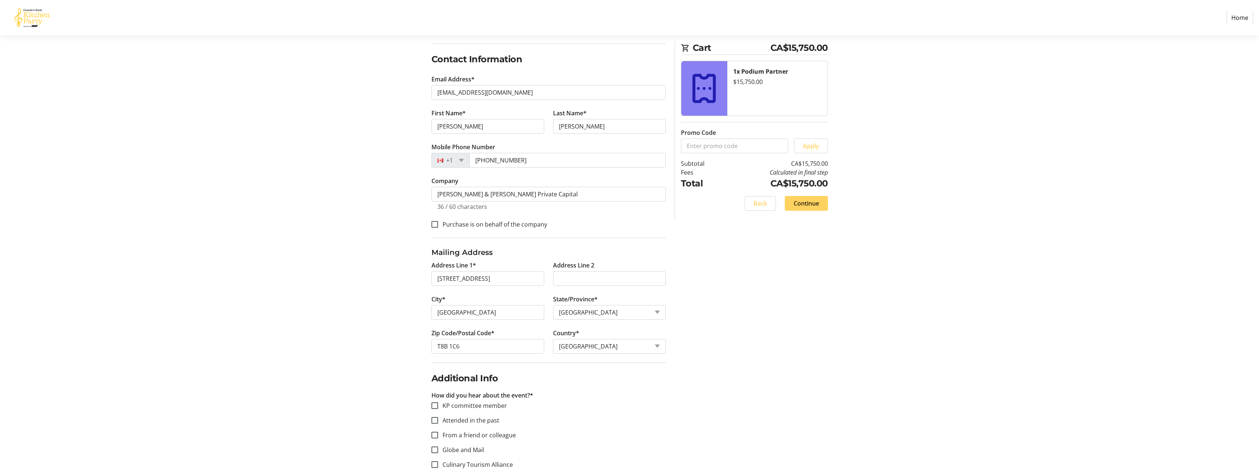 This screenshot has height=476, width=1259. Describe the element at coordinates (32, 18) in the screenshot. I see `img: Canada’s Great Kitchen Party's Logo` at that location.